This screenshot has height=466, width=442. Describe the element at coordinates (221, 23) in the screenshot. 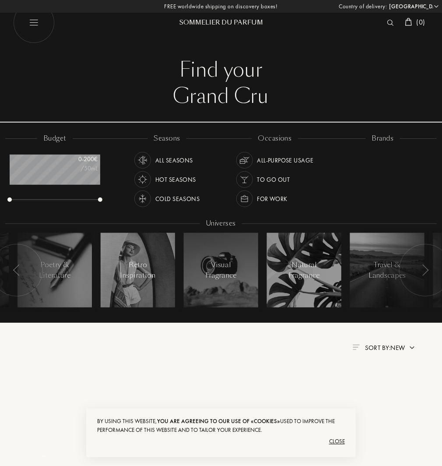

I see `div: Sommelier du Parfum` at that location.